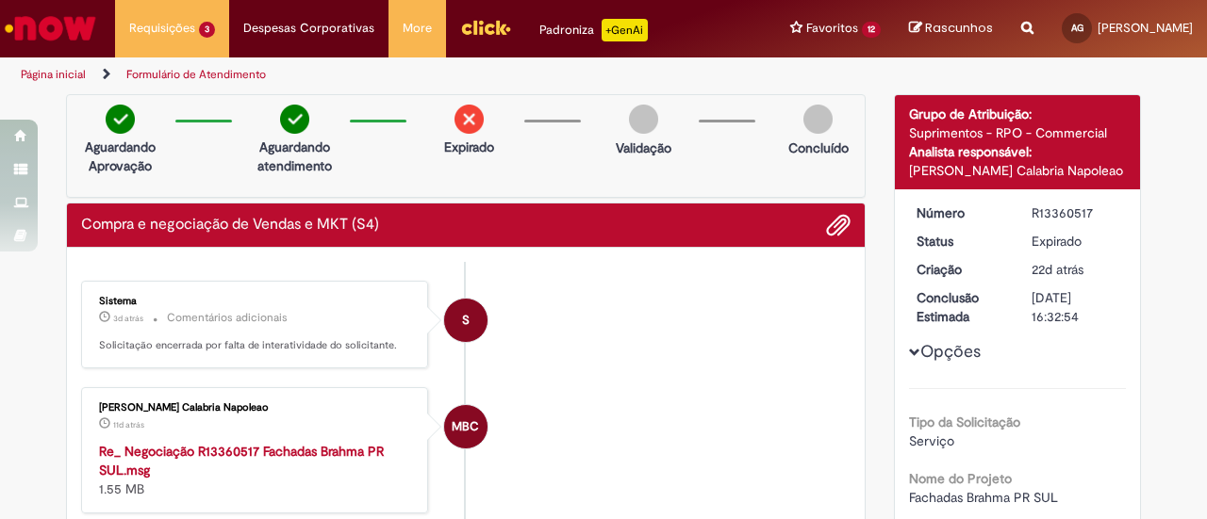 The image size is (1207, 519). Describe the element at coordinates (465, 427) in the screenshot. I see `span: MBC` at that location.